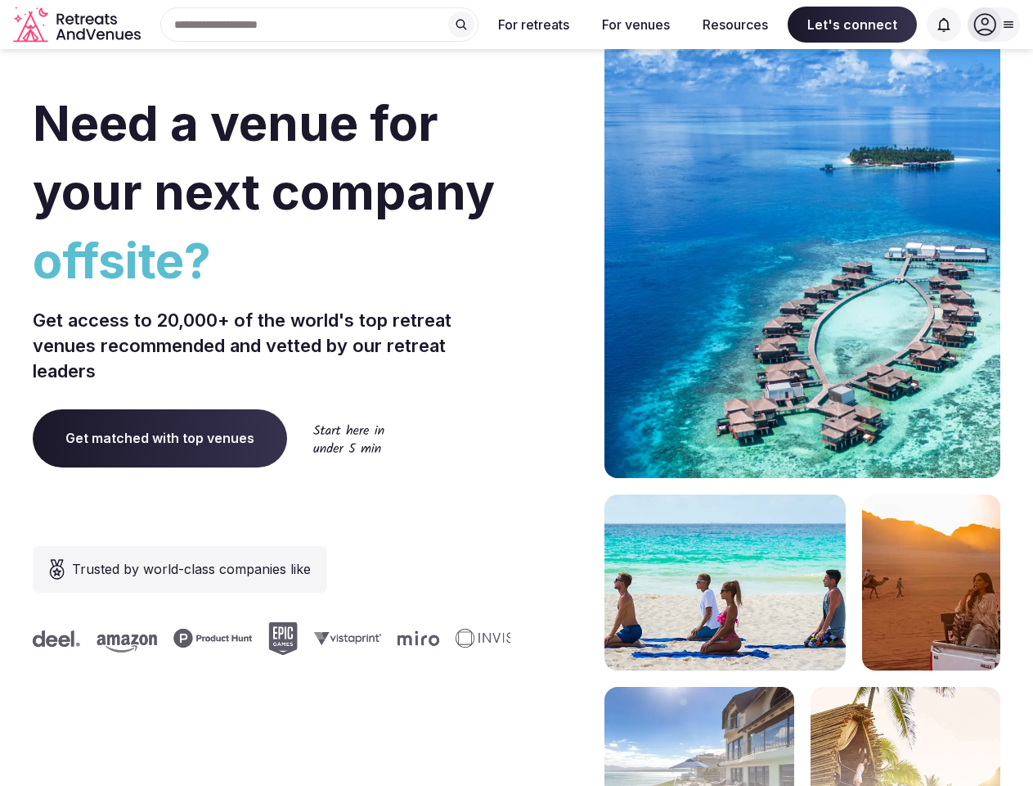 This screenshot has height=786, width=1033. Describe the element at coordinates (272, 260) in the screenshot. I see `span: offsite?` at that location.